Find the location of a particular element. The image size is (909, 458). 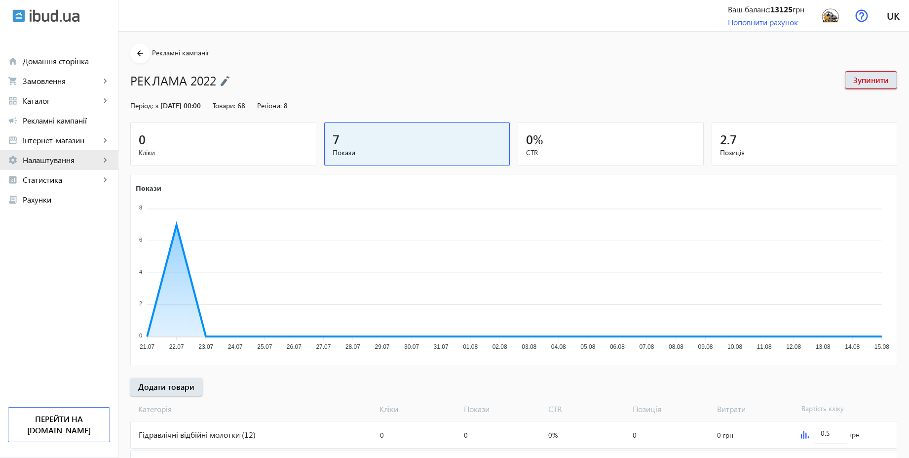

img: 2835465994ca900dac9717979007878-ca6cc262ac.jpg is located at coordinates (830, 15).